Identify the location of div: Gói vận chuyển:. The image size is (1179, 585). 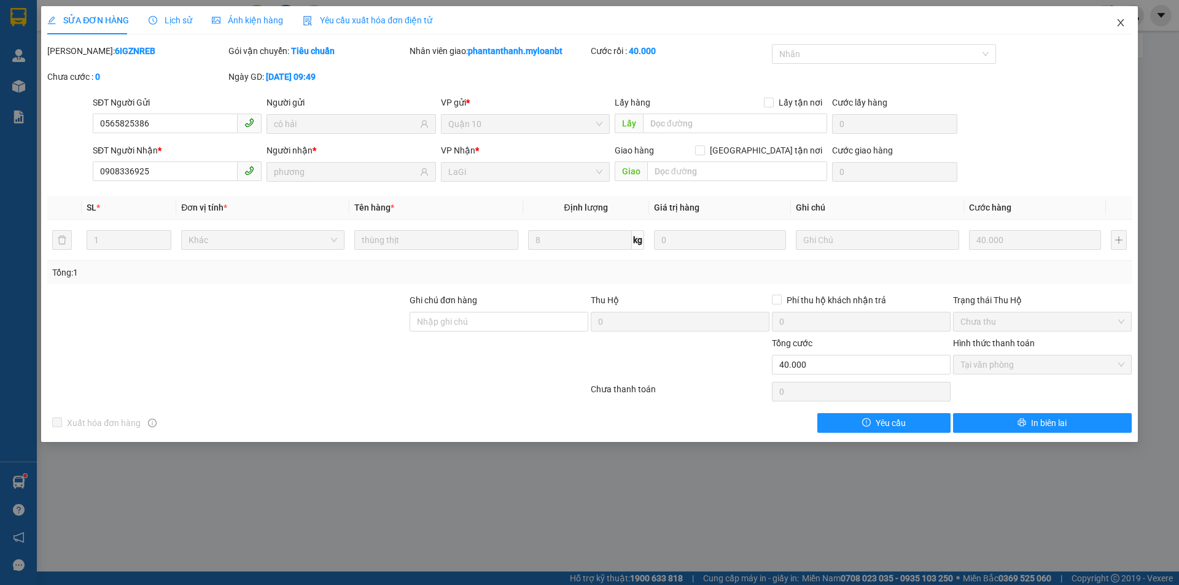
(318, 51).